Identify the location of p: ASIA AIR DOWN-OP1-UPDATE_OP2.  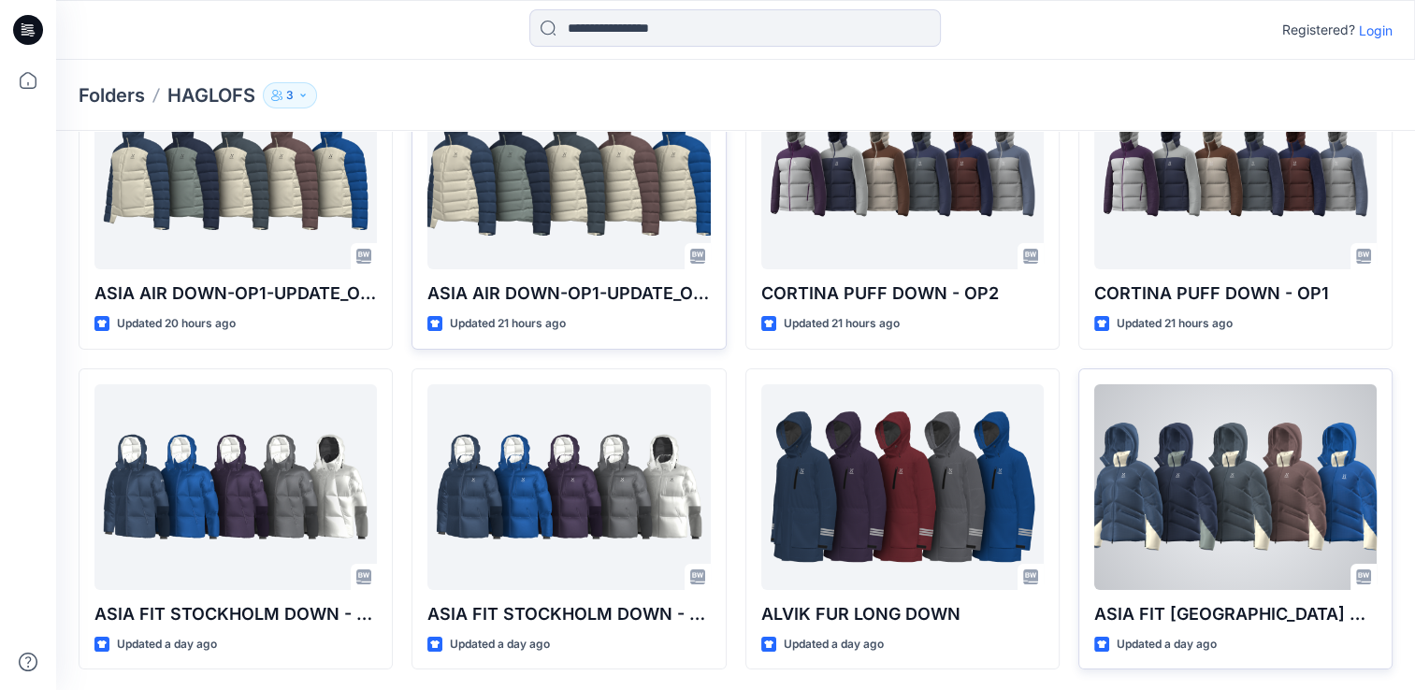
(236, 294).